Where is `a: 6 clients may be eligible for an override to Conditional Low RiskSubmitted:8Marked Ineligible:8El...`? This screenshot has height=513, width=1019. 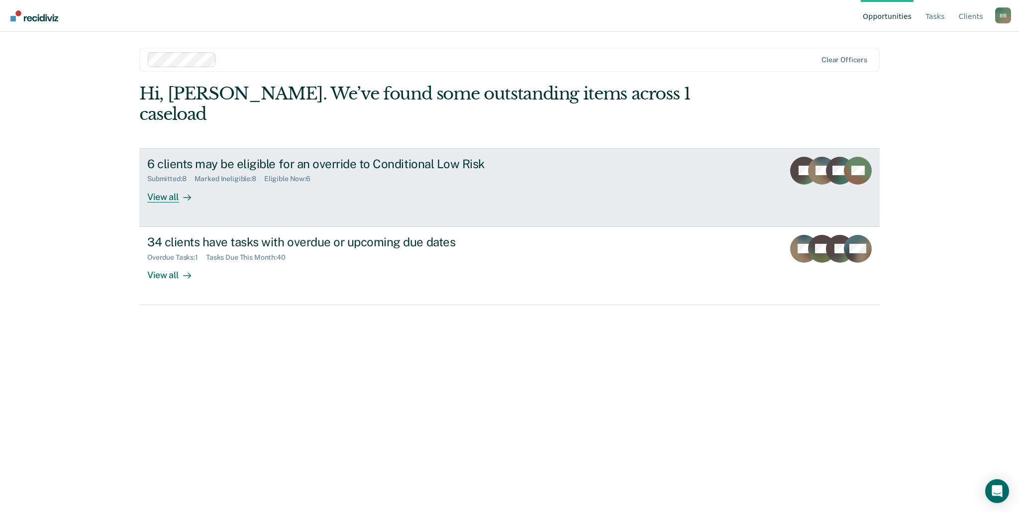
a: 6 clients may be eligible for an override to Conditional Low RiskSubmitted:8Marked Ineligible:8El... is located at coordinates (510, 188).